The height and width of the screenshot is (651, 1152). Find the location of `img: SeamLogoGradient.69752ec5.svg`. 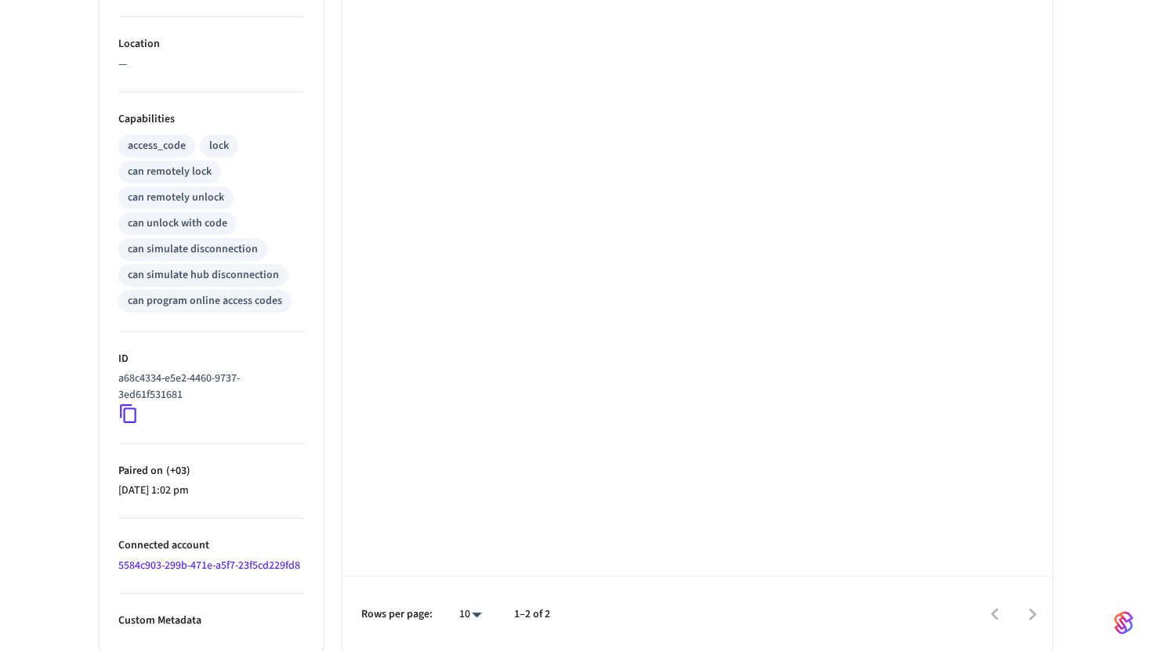

img: SeamLogoGradient.69752ec5.svg is located at coordinates (1123, 623).